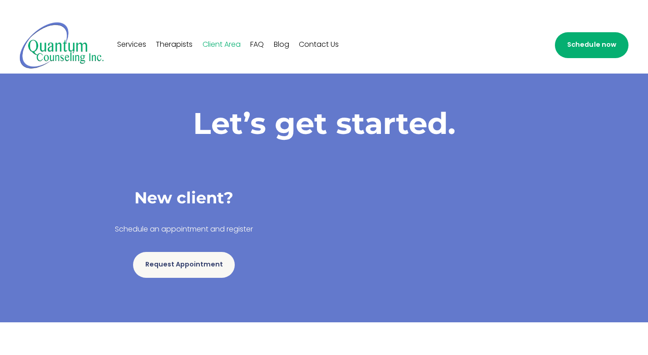  I want to click on a: Services, so click(132, 45).